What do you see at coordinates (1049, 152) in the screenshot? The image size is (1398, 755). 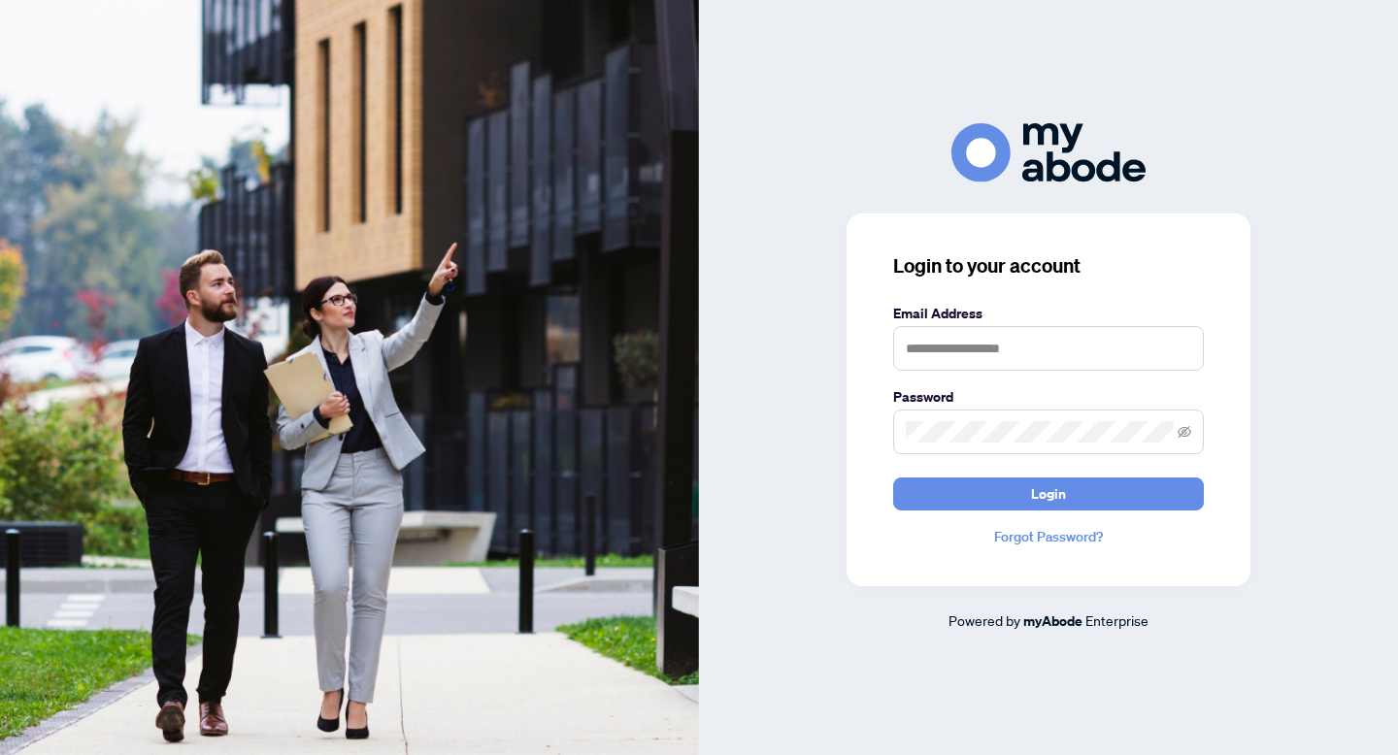 I see `img: ma-logo` at bounding box center [1049, 152].